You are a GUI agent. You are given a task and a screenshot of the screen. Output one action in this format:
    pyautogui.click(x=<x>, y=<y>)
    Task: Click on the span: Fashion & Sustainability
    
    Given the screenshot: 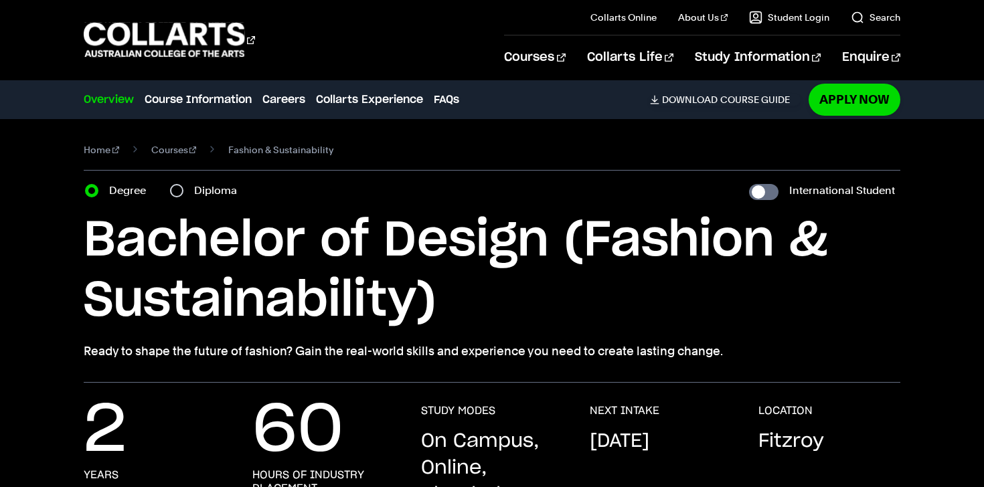 What is the action you would take?
    pyautogui.click(x=280, y=150)
    